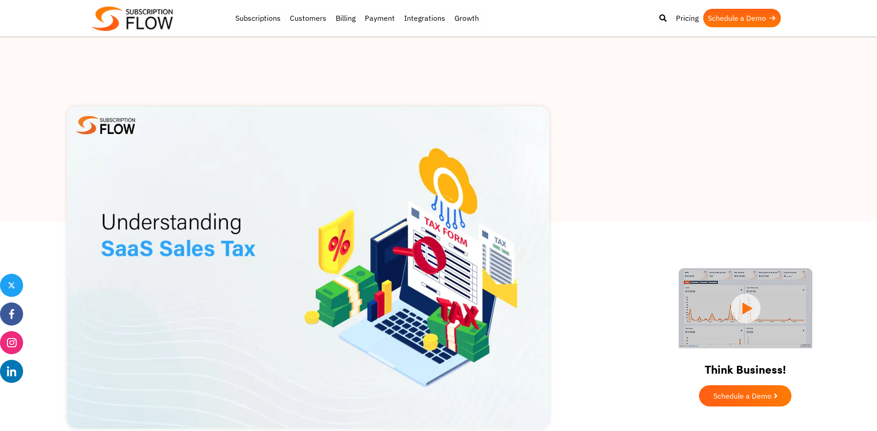 Image resolution: width=877 pixels, height=431 pixels. What do you see at coordinates (687, 18) in the screenshot?
I see `a: Pricing` at bounding box center [687, 18].